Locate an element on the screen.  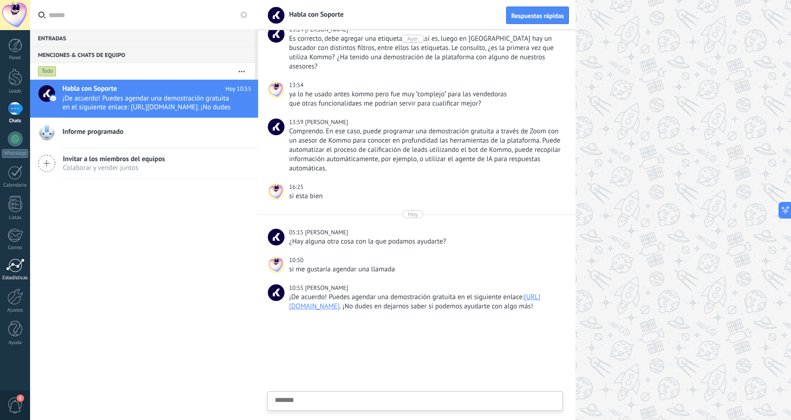
div: WhatsApp is located at coordinates (15, 153).